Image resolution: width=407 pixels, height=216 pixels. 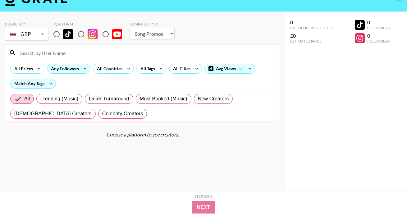 What do you see at coordinates (109, 69) in the screenshot?
I see `div: All Countries` at bounding box center [109, 69].